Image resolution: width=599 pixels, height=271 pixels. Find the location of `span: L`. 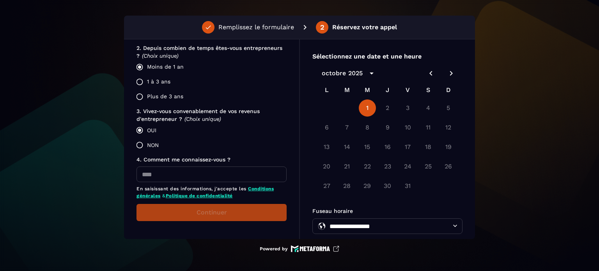

span: L is located at coordinates (327, 90).